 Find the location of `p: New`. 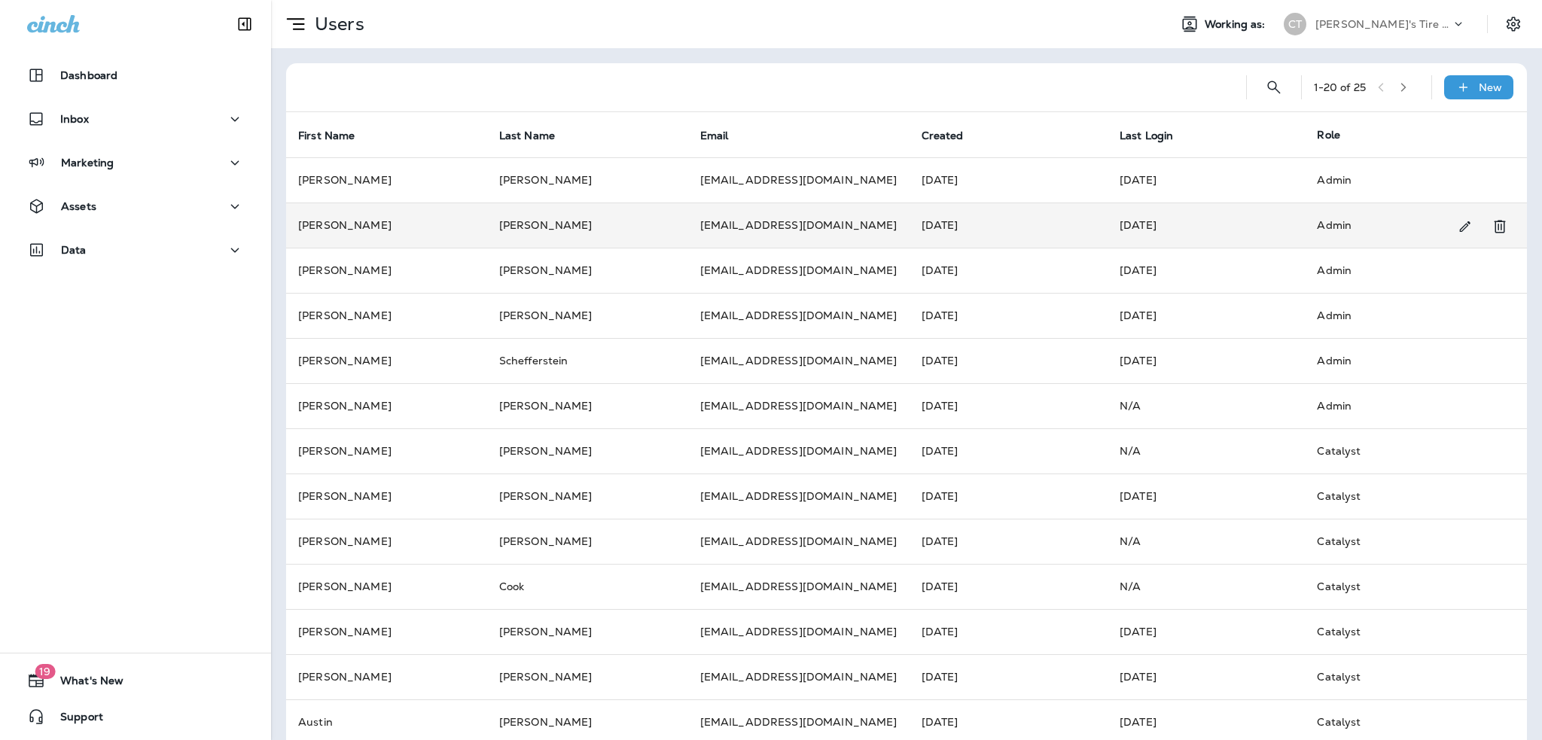

p: New is located at coordinates (1490, 87).